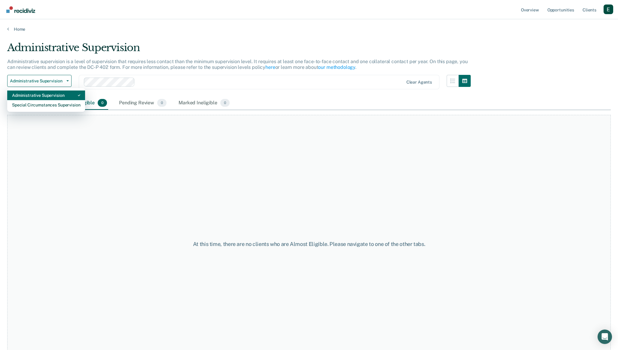  What do you see at coordinates (309, 244) in the screenshot?
I see `div: At this time, there are no clients who are Almost Eligible. Please navigate to one of the other t...` at bounding box center [309, 244].